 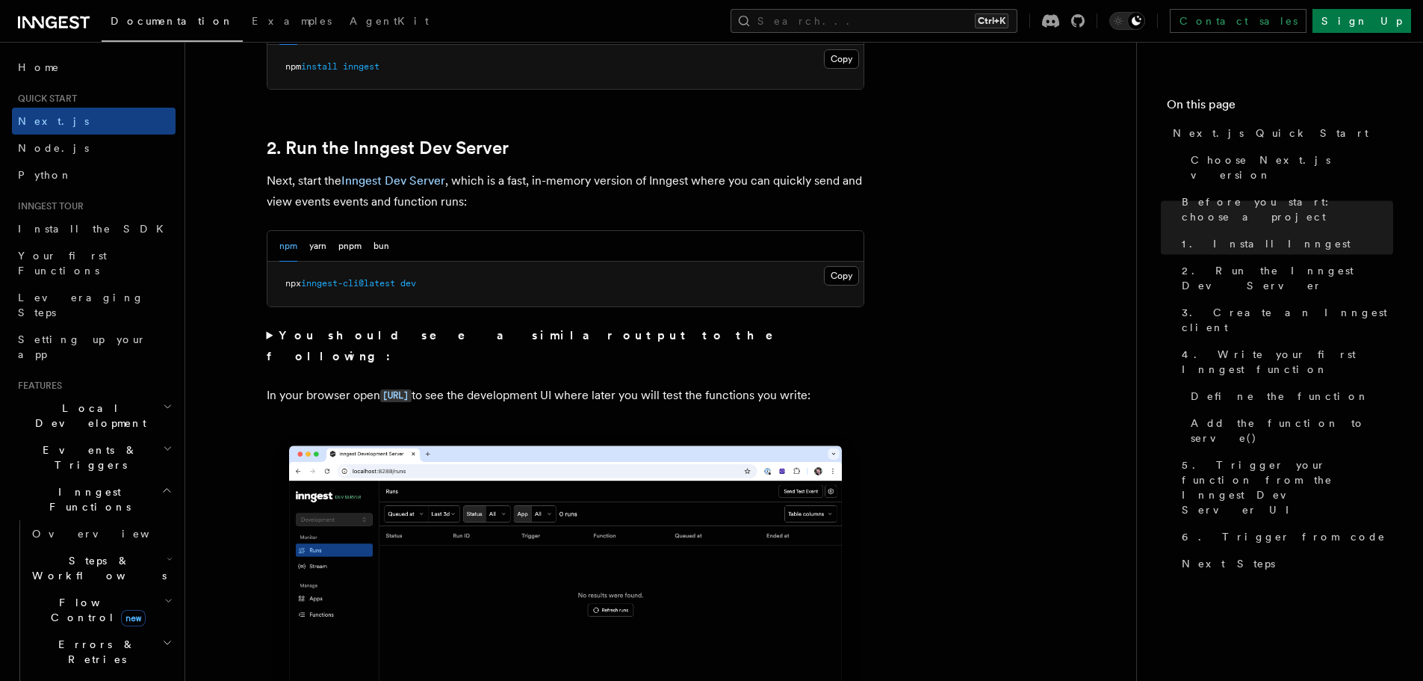 I want to click on span: Features, so click(x=37, y=385).